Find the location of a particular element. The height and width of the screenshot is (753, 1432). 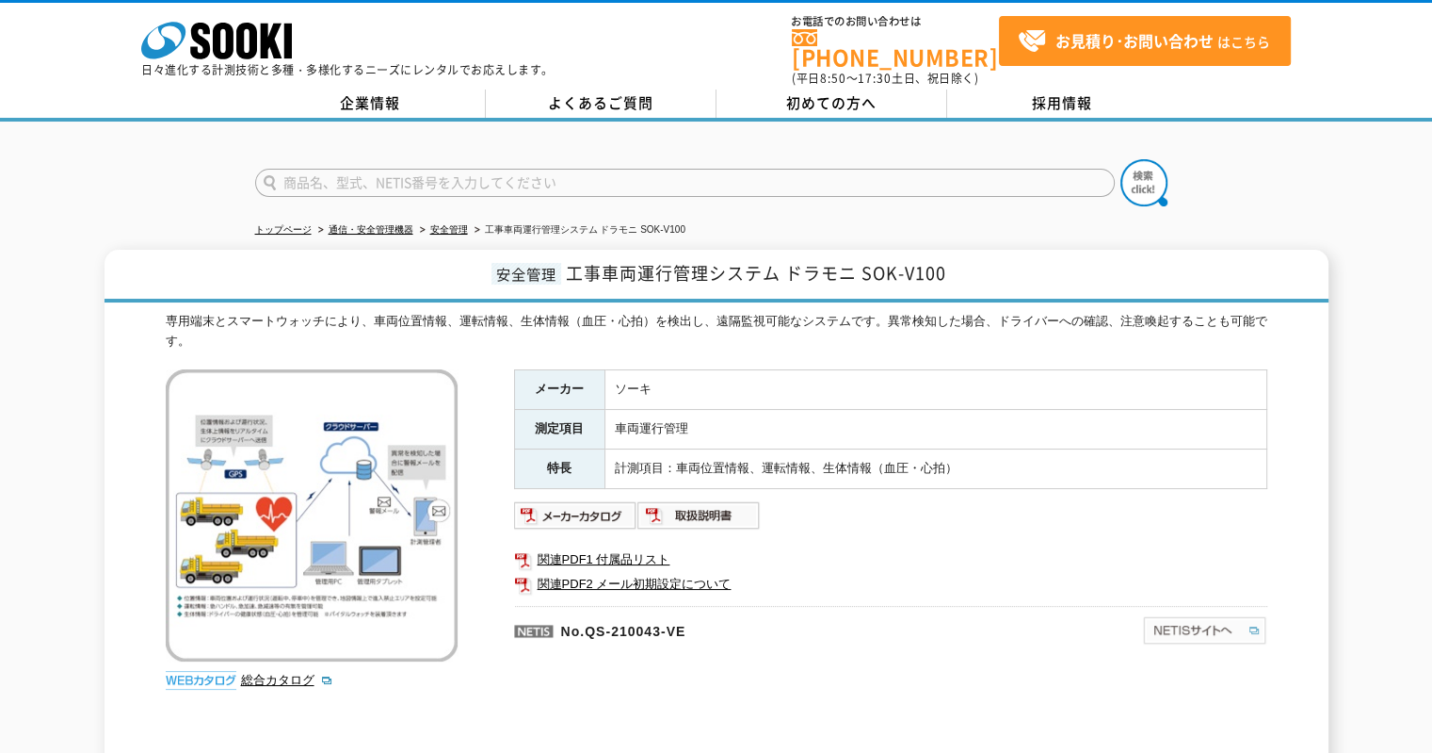

li: 工事車両運行管理システム ドラモニ SOK-V100 is located at coordinates (578, 230).